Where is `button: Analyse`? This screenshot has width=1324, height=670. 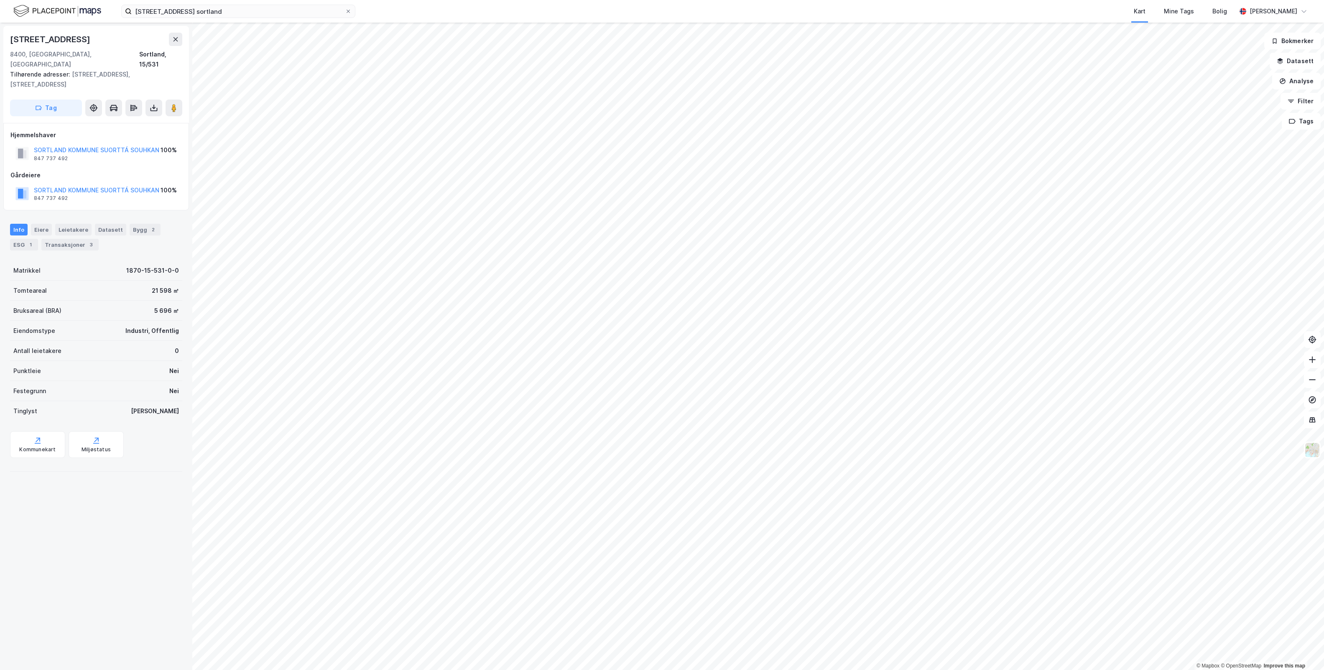 button: Analyse is located at coordinates (1297, 81).